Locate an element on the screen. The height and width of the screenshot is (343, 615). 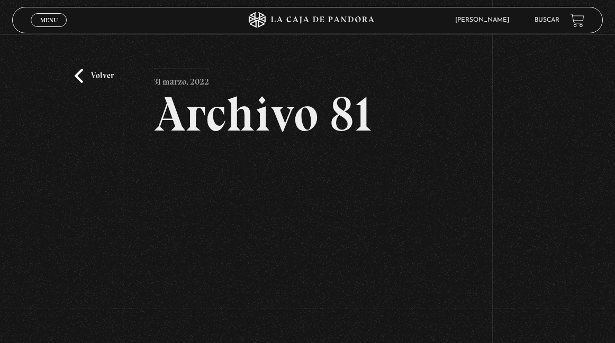
h2: Archivo 81 is located at coordinates (307, 114).